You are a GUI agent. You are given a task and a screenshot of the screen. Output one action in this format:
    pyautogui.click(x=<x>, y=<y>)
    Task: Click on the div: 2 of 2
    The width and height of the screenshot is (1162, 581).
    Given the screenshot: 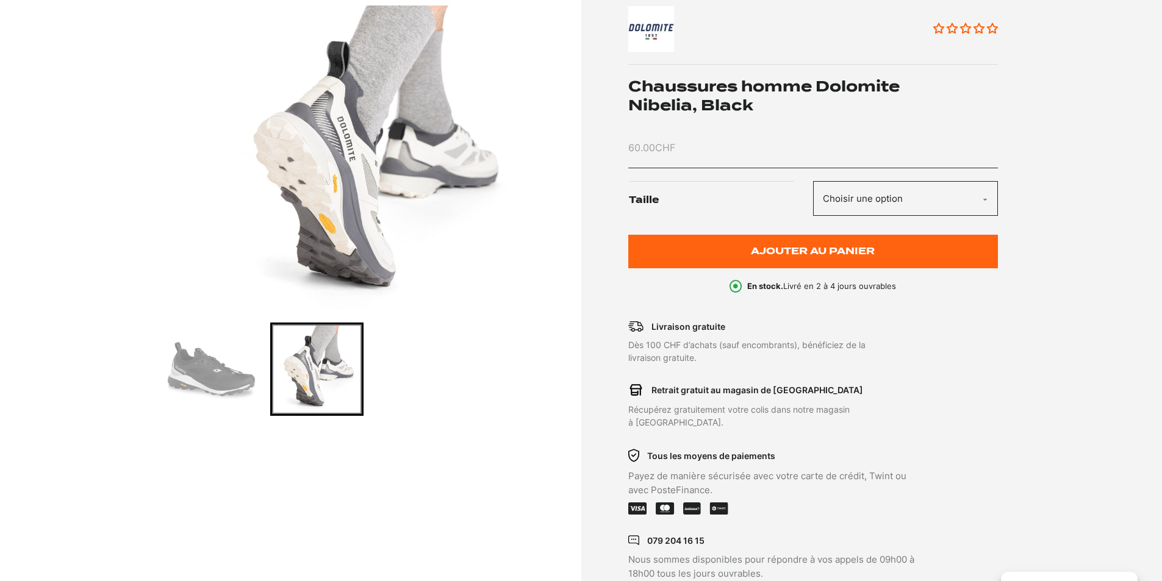 What is the action you would take?
    pyautogui.click(x=370, y=158)
    